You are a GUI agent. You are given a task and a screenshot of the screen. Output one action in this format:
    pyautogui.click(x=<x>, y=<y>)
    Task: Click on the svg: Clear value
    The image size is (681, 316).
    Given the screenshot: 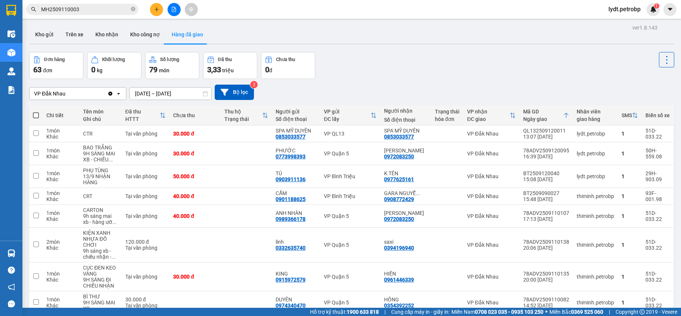 What is the action you would take?
    pyautogui.click(x=110, y=94)
    